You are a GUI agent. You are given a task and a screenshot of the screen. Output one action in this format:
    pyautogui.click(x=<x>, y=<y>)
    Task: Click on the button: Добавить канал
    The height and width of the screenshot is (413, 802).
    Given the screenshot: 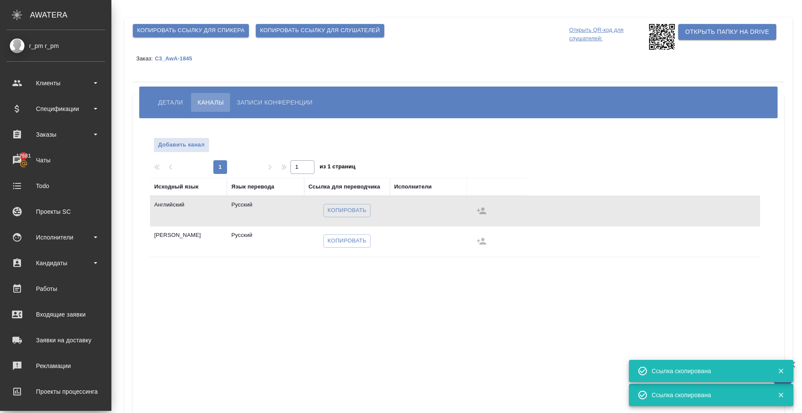 What is the action you would take?
    pyautogui.click(x=181, y=145)
    